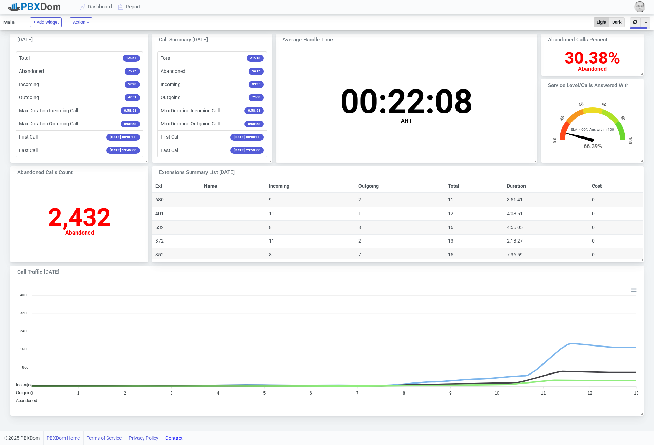 The width and height of the screenshot is (654, 445). I want to click on tspan: 12, so click(590, 393).